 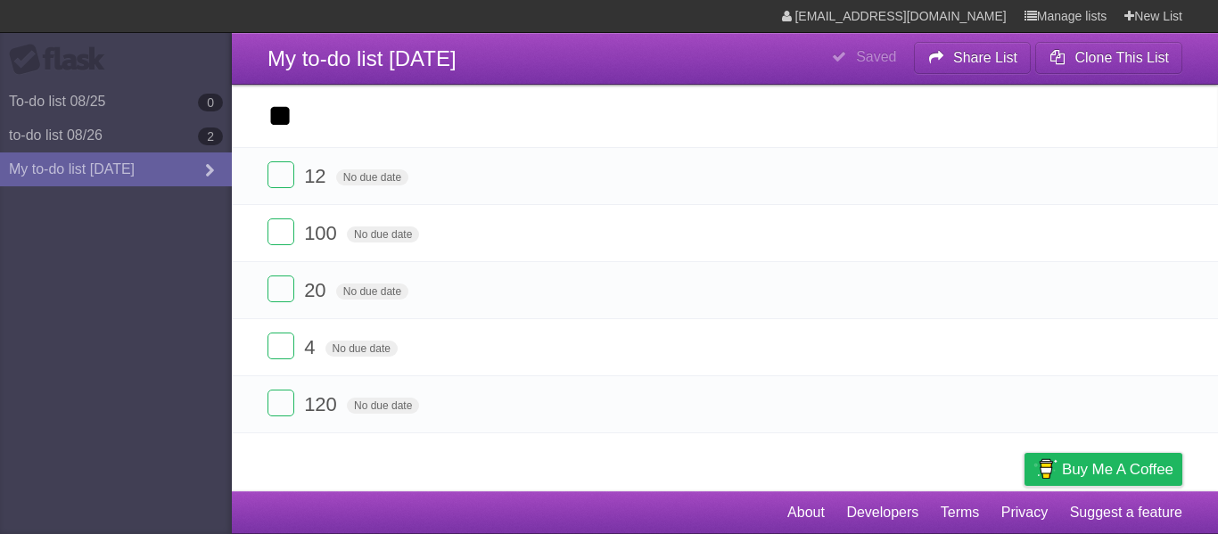 What do you see at coordinates (1126, 513) in the screenshot?
I see `a: Suggest a feature` at bounding box center [1126, 513].